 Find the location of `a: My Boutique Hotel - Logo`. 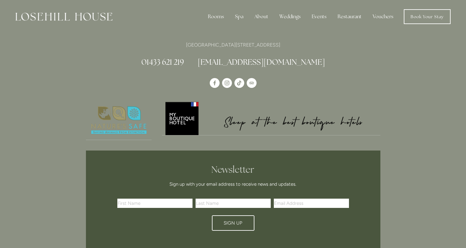

a: My Boutique Hotel - Logo is located at coordinates (271, 118).